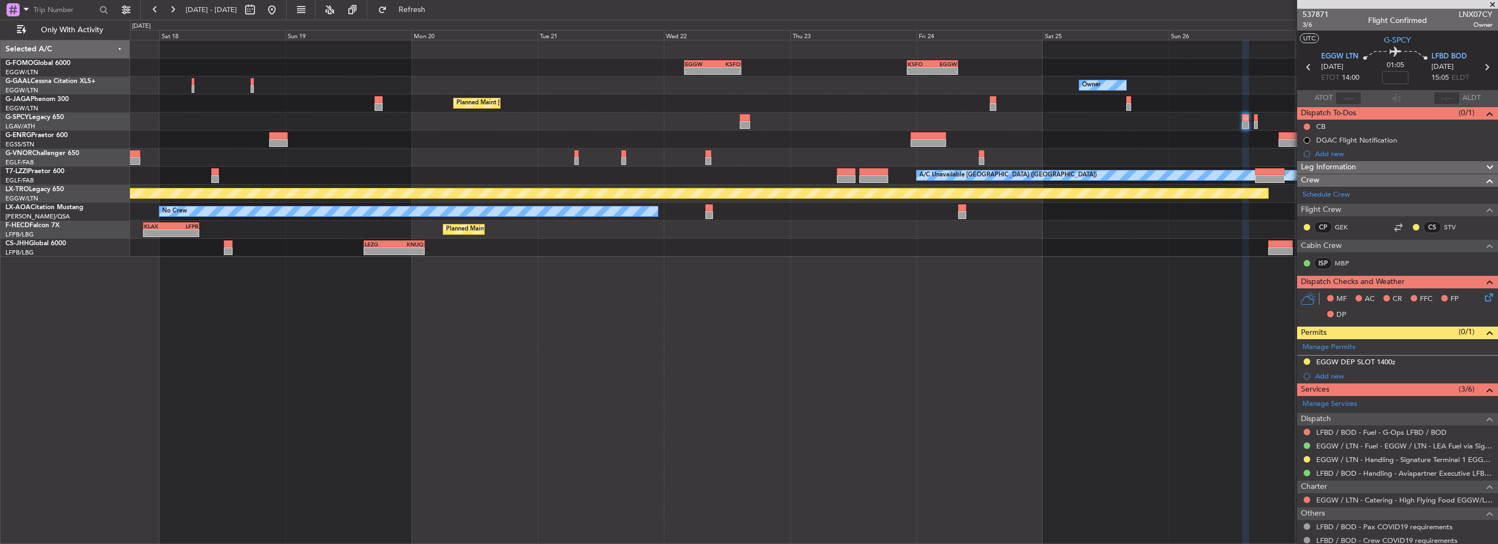 The width and height of the screenshot is (1498, 544). What do you see at coordinates (34, 117) in the screenshot?
I see `a: G-SPCYLegacy 650` at bounding box center [34, 117].